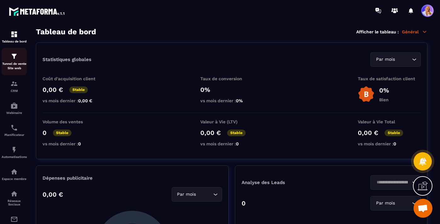 The height and width of the screenshot is (224, 440). I want to click on p: Planificateur, so click(14, 135).